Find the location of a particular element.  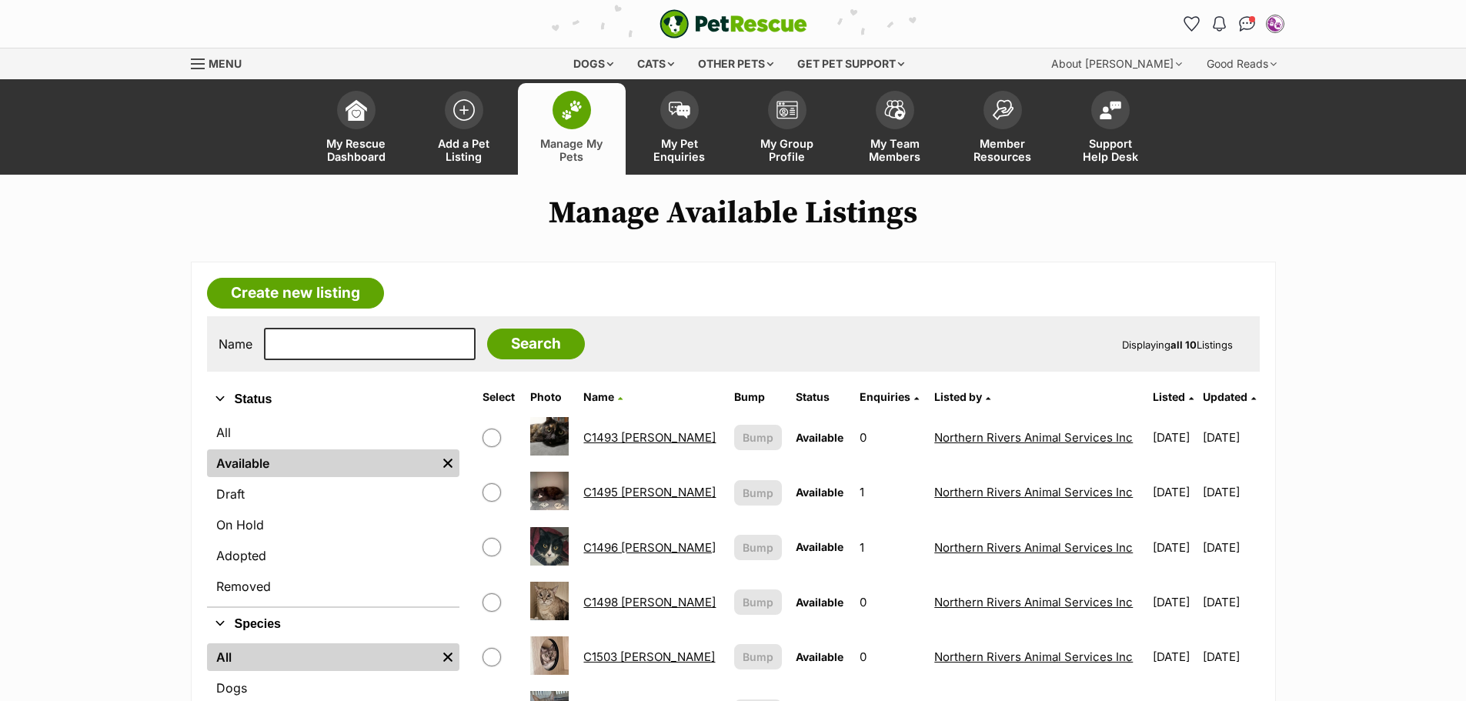

div: Get pet support is located at coordinates (851, 64).